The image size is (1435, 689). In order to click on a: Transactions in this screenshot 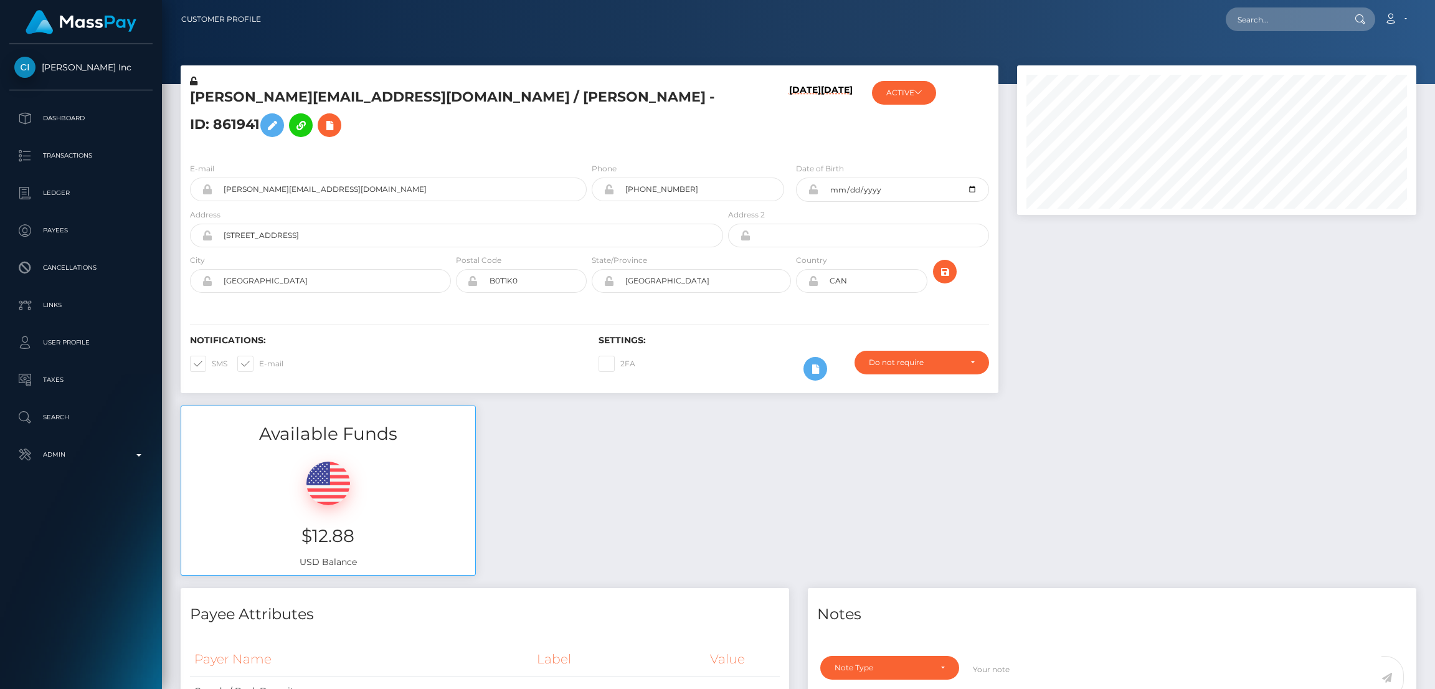, I will do `click(81, 156)`.